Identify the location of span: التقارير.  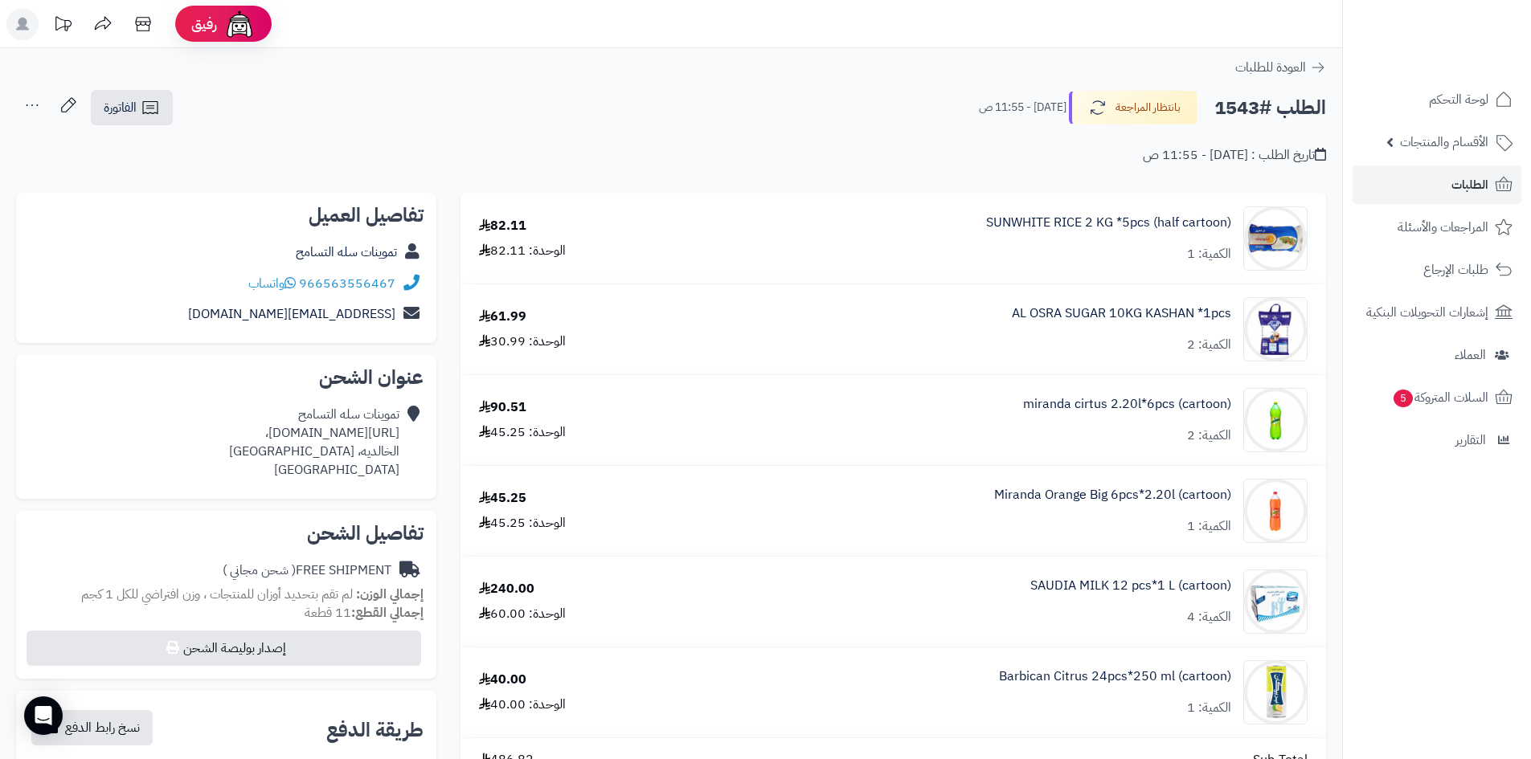
(1471, 440).